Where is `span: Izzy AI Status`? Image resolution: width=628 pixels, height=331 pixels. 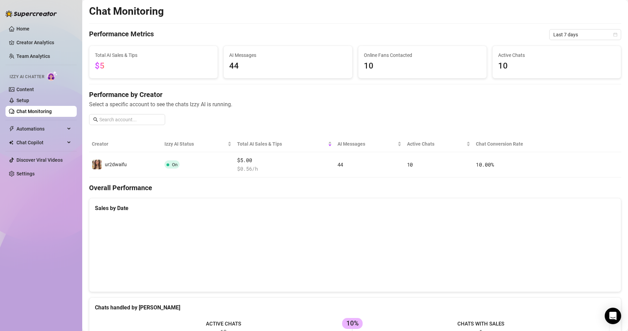 span: Izzy AI Status is located at coordinates (195, 144).